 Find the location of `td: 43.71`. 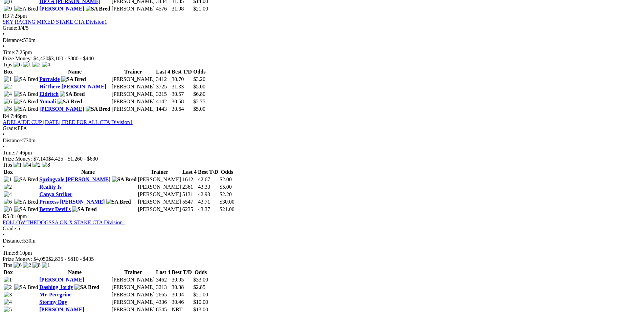

td: 43.71 is located at coordinates (208, 202).